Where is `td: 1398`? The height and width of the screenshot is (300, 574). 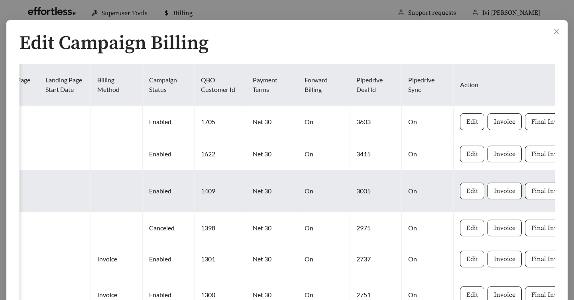
td: 1398 is located at coordinates (220, 228).